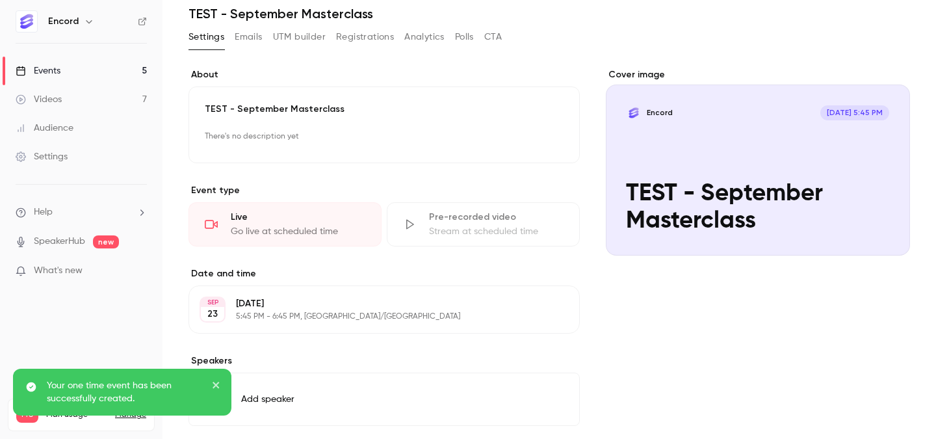  Describe the element at coordinates (384, 137) in the screenshot. I see `p: There's no description yet` at that location.